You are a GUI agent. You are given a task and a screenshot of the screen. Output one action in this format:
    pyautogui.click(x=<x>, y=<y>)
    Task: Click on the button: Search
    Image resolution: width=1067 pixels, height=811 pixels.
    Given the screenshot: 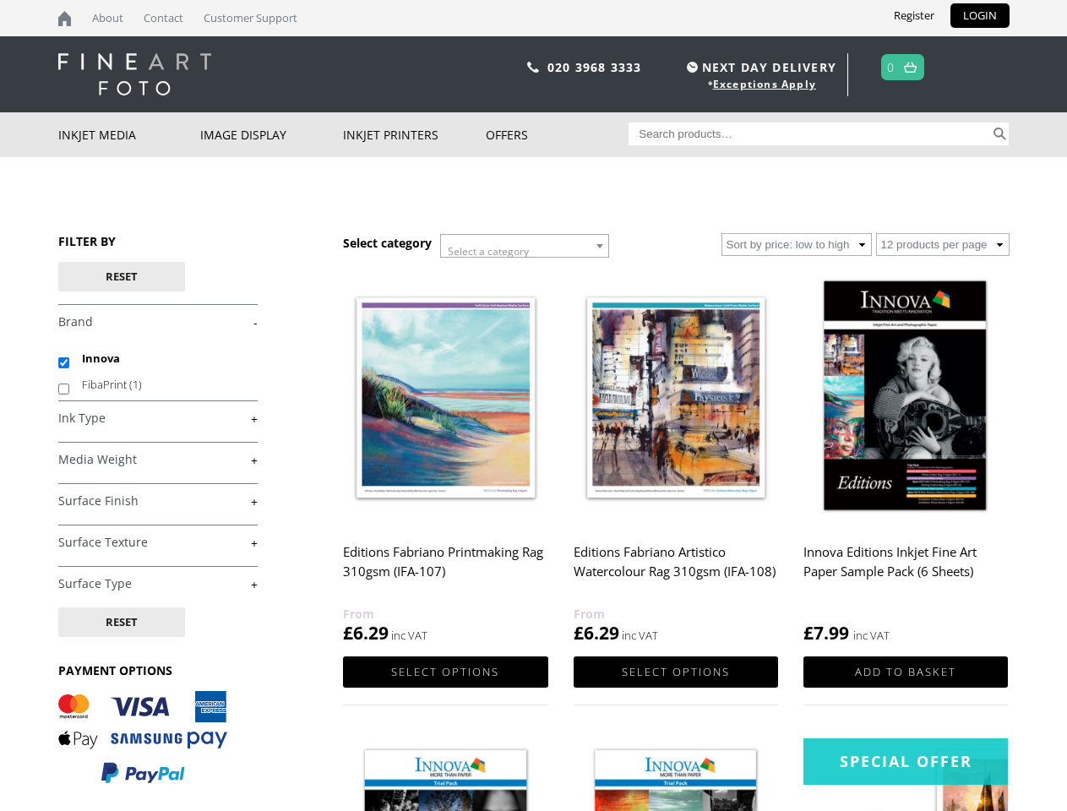 What is the action you would take?
    pyautogui.click(x=999, y=133)
    